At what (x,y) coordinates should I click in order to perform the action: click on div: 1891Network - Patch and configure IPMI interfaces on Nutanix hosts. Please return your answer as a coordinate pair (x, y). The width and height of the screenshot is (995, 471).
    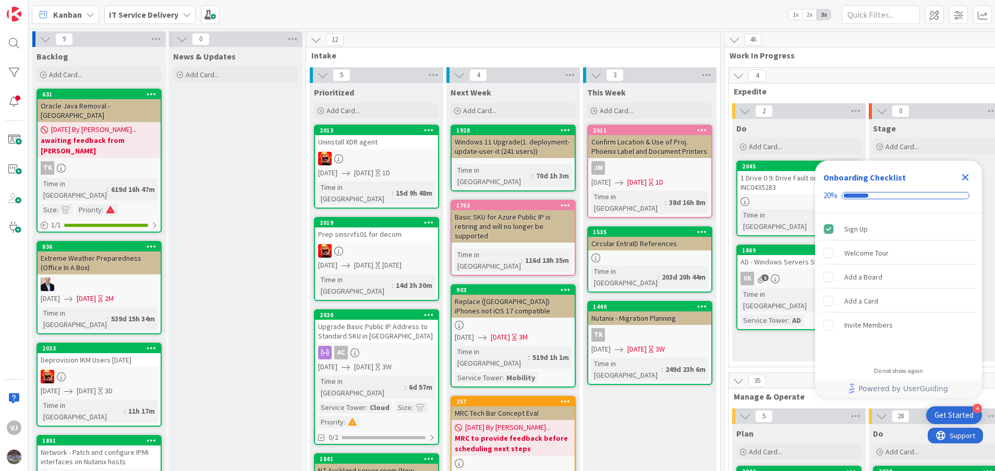
    Looking at the image, I should click on (99, 452).